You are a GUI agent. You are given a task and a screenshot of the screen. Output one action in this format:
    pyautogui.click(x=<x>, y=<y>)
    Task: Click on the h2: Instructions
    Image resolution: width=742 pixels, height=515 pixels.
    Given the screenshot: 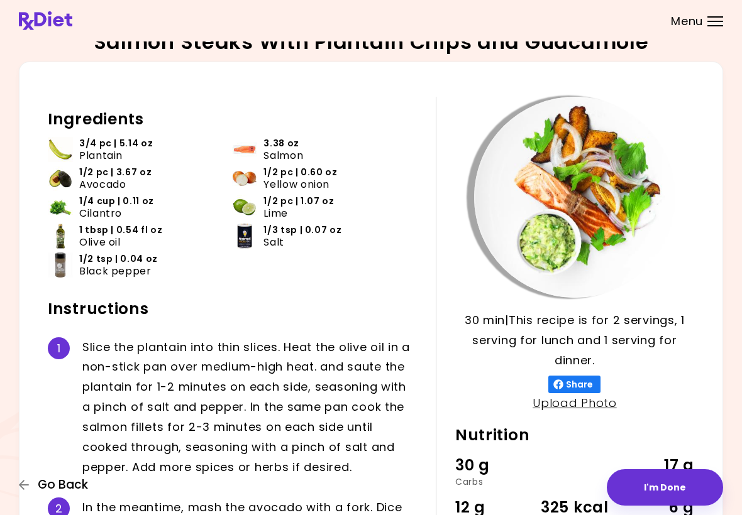 What is the action you would take?
    pyautogui.click(x=232, y=309)
    